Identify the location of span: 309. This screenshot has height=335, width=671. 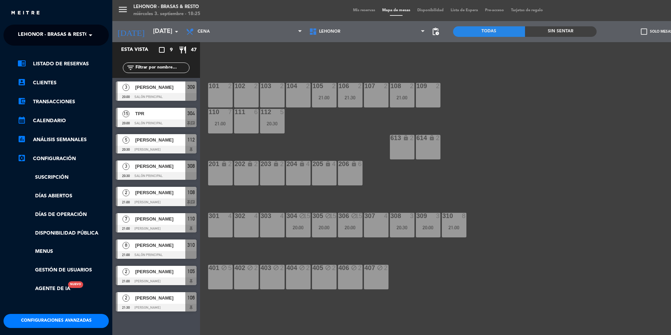
(191, 87).